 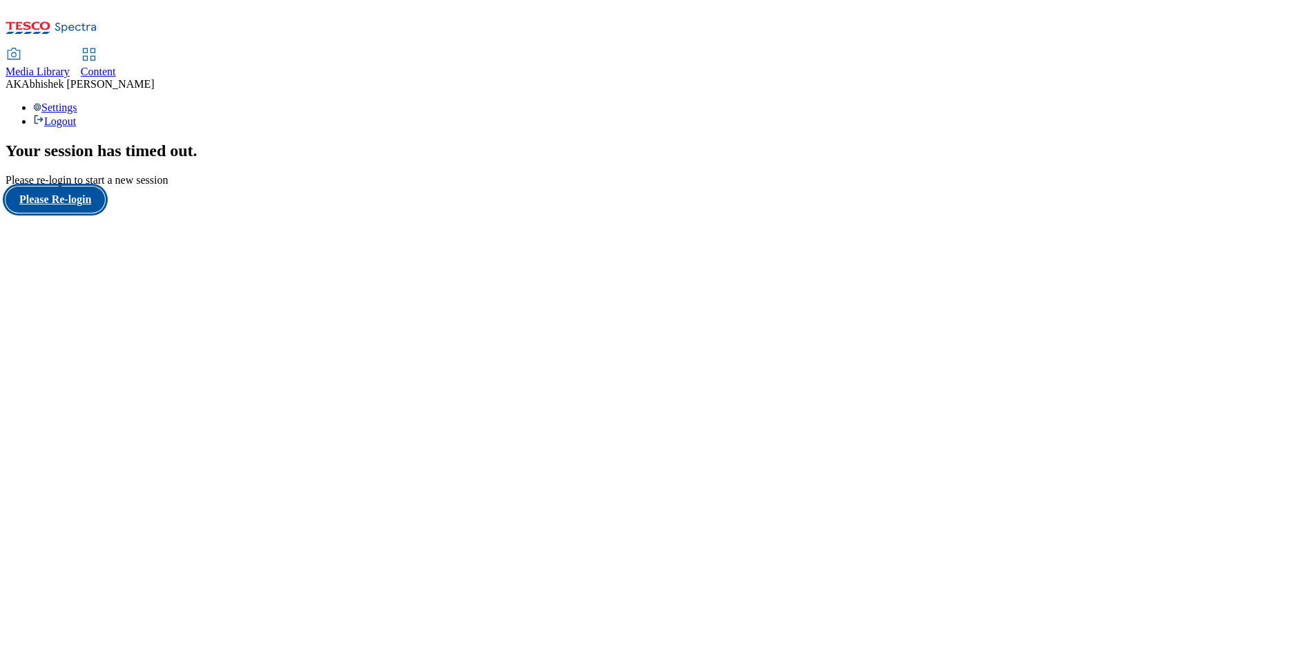 What do you see at coordinates (37, 64) in the screenshot?
I see `a: Media Library` at bounding box center [37, 64].